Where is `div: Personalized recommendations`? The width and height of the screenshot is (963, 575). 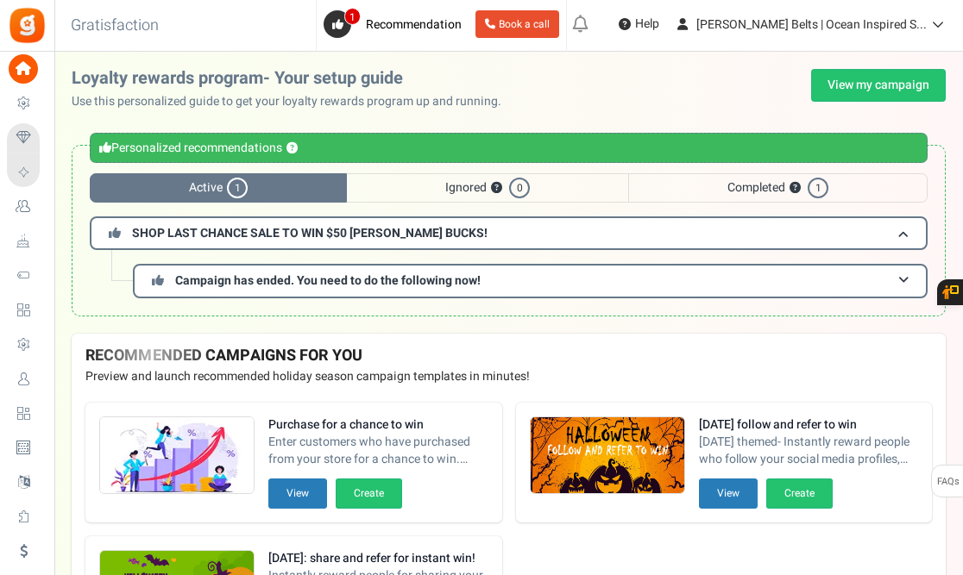 div: Personalized recommendations is located at coordinates (508, 148).